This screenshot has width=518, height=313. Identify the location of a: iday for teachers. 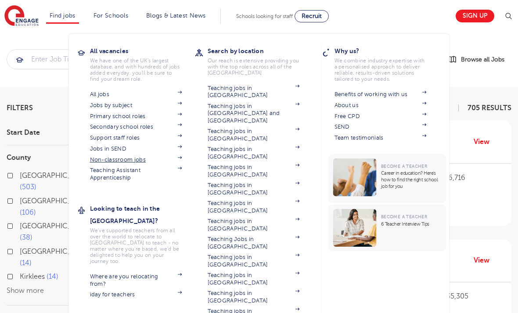
(136, 295).